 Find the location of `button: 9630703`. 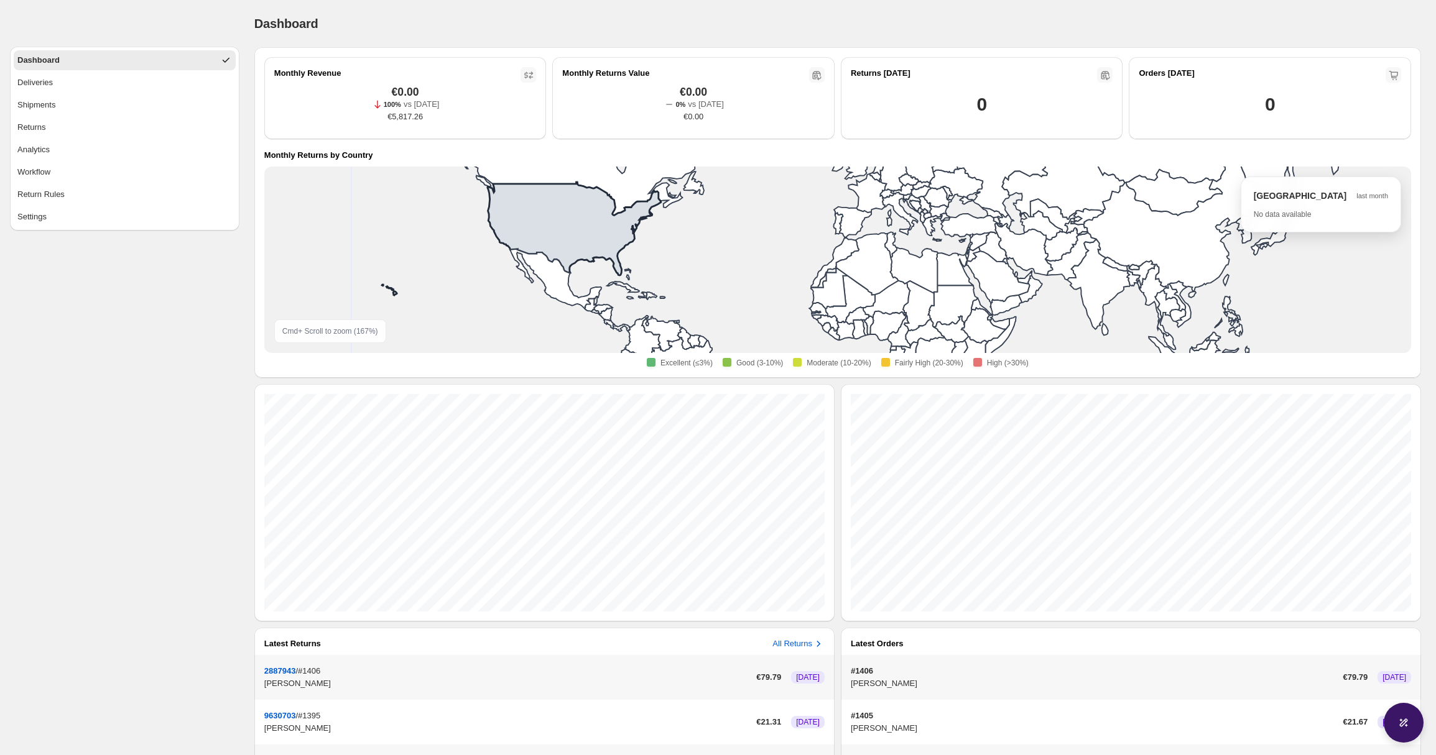

button: 9630703 is located at coordinates (280, 716).